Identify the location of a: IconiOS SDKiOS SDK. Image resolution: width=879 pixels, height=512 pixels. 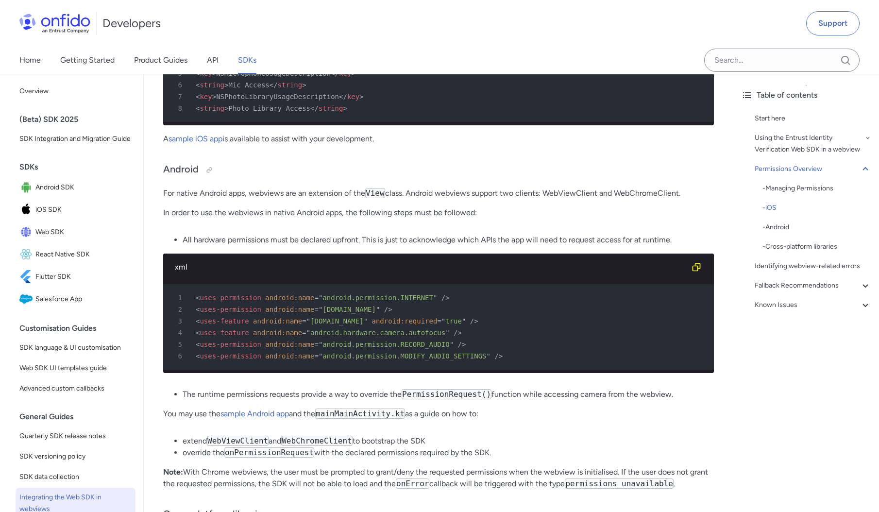
(75, 210).